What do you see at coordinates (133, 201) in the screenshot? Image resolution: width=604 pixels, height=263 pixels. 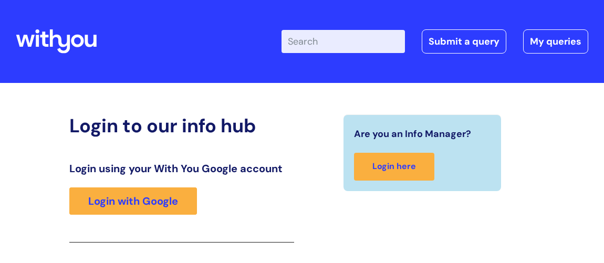 I see `a: Login with Google` at bounding box center [133, 201].